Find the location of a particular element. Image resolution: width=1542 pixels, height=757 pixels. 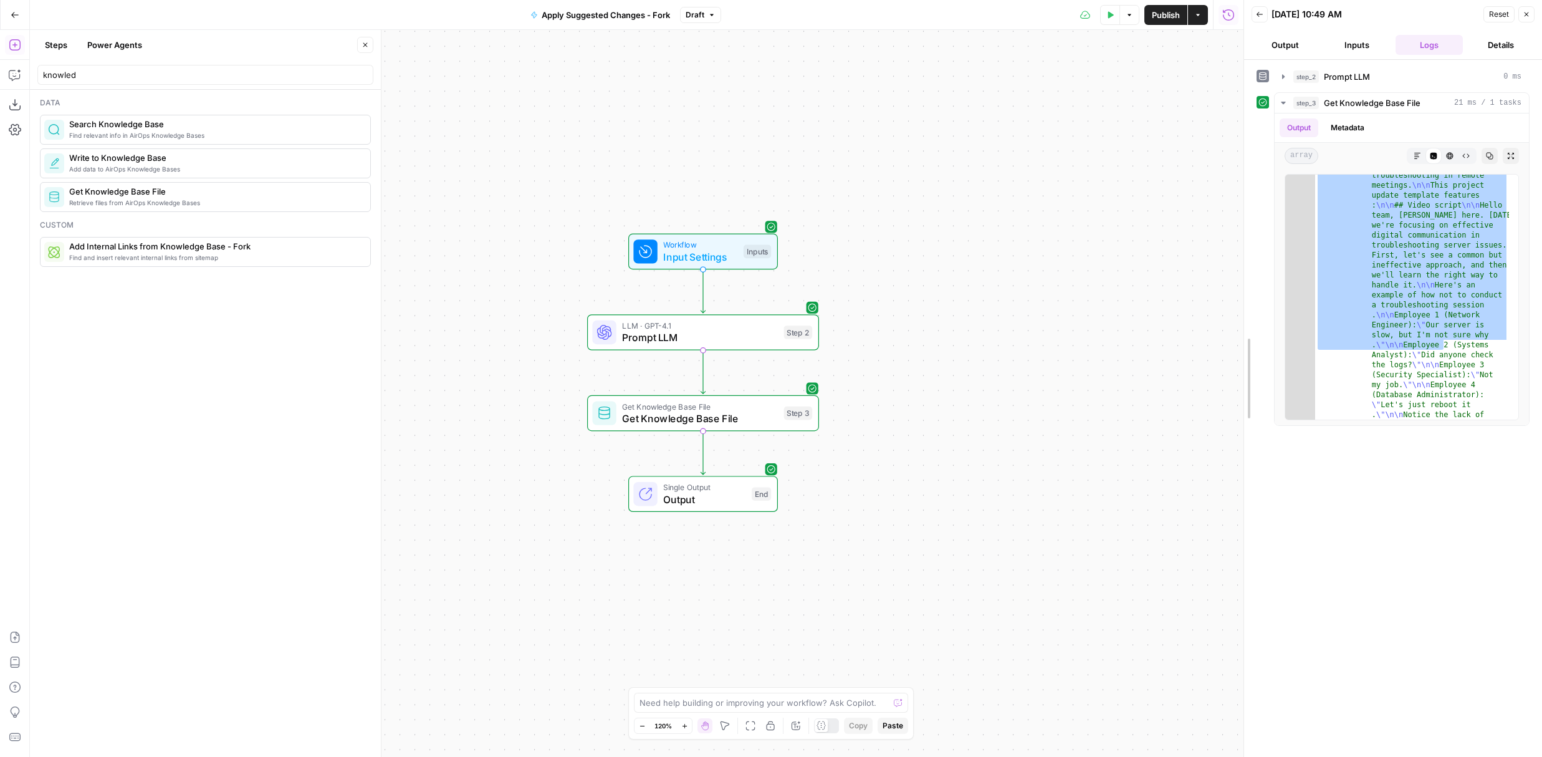

span: Draft is located at coordinates (695, 15).